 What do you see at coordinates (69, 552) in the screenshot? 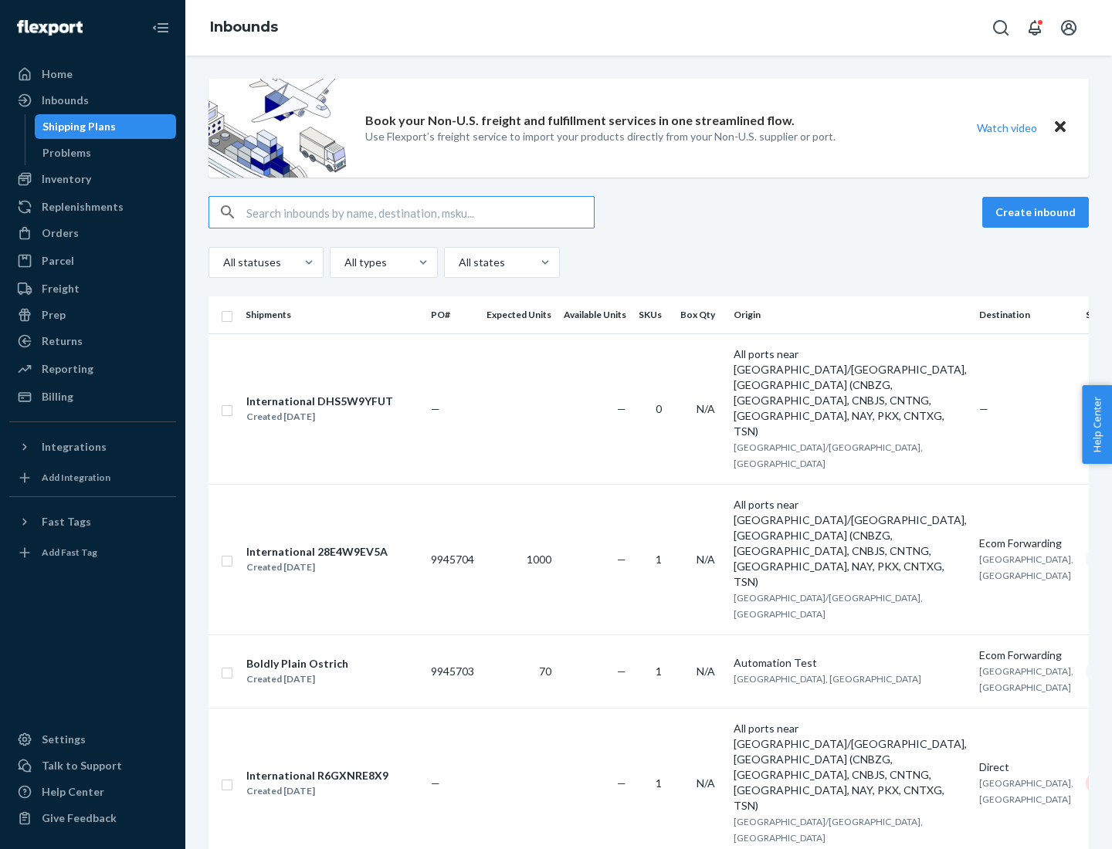
I see `div: Add Fast Tag` at bounding box center [69, 552].